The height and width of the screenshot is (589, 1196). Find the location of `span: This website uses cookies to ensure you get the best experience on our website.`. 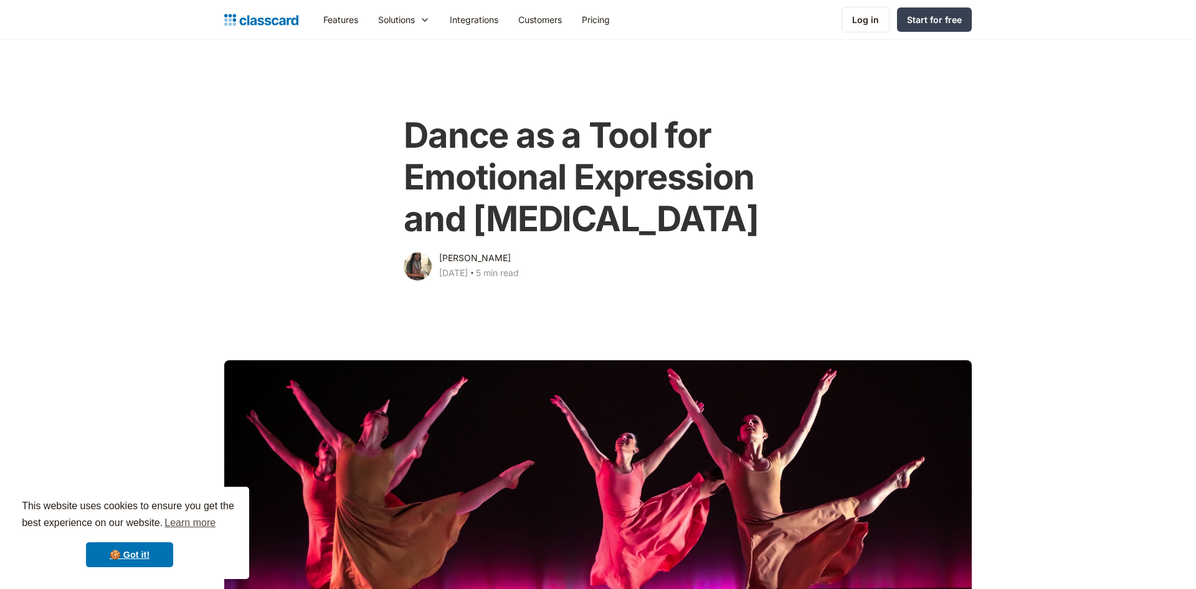

span: This website uses cookies to ensure you get the best experience on our website. is located at coordinates (130, 515).